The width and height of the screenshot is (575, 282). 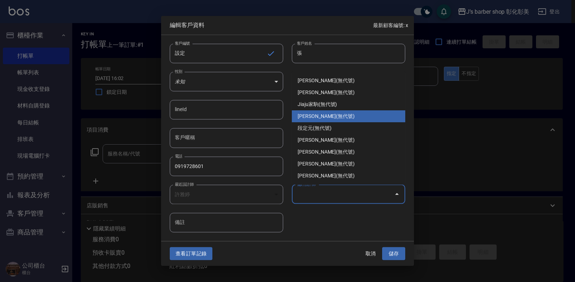 What do you see at coordinates (178, 156) in the screenshot?
I see `label: 電話` at bounding box center [178, 156].